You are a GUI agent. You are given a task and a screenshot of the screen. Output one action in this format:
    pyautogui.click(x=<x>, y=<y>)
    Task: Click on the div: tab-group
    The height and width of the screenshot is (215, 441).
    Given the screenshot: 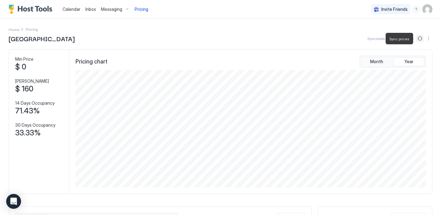 What is the action you would take?
    pyautogui.click(x=392, y=62)
    